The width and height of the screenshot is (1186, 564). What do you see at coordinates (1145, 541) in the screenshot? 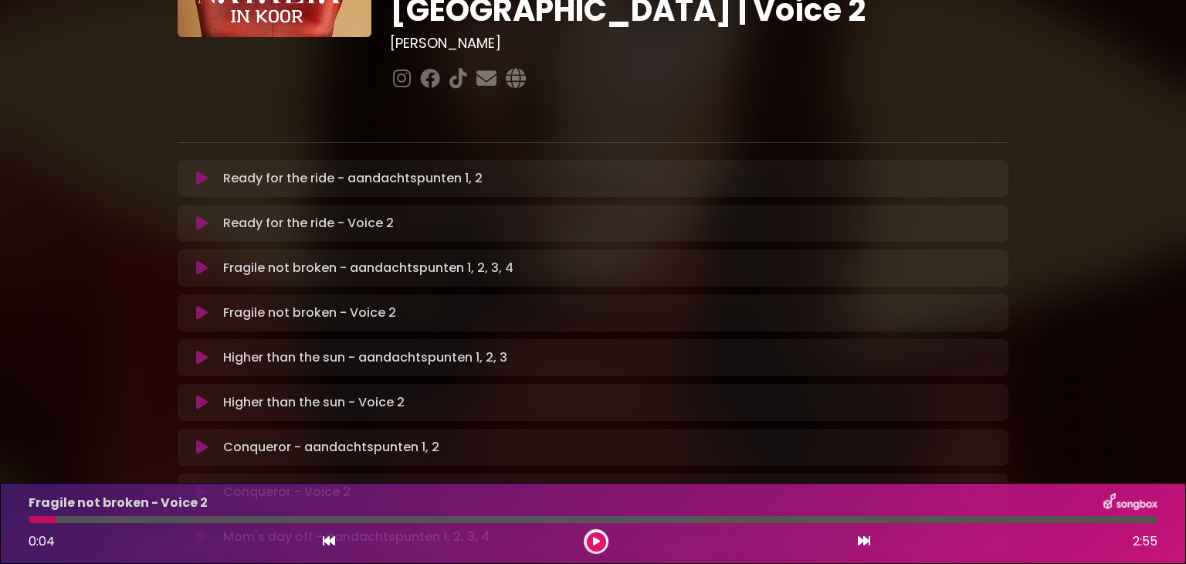
I see `span: 2:55` at bounding box center [1145, 541].